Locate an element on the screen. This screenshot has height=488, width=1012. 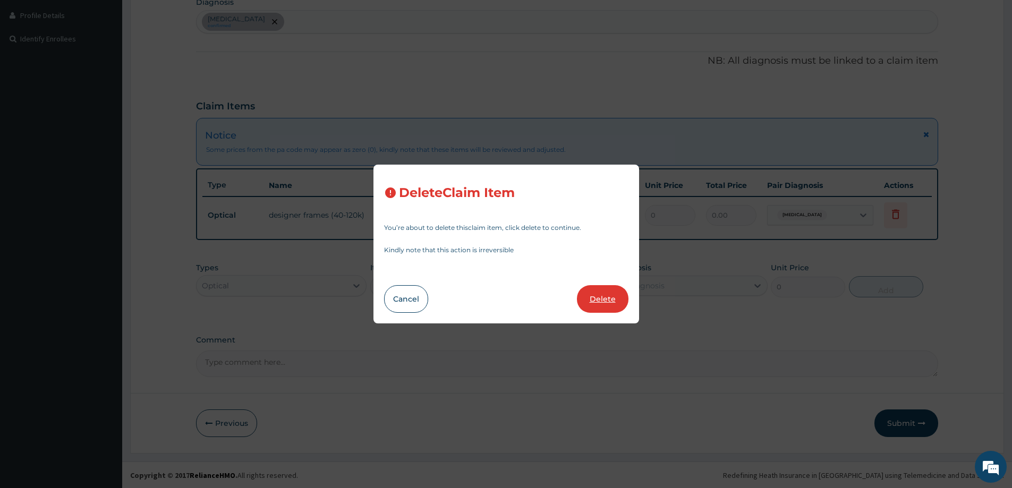
button: Delete is located at coordinates (603, 299).